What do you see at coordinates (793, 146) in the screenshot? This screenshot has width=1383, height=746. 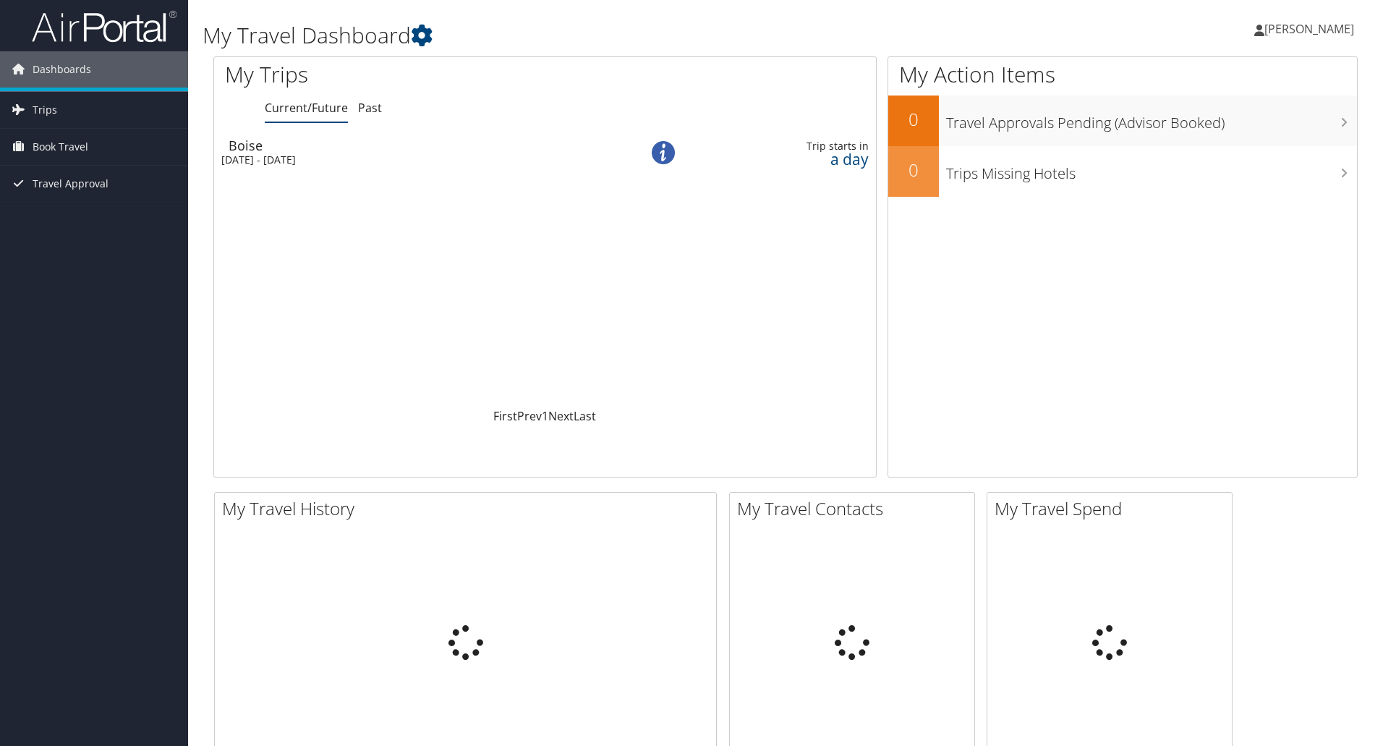 I see `div: Trip starts in` at bounding box center [793, 146].